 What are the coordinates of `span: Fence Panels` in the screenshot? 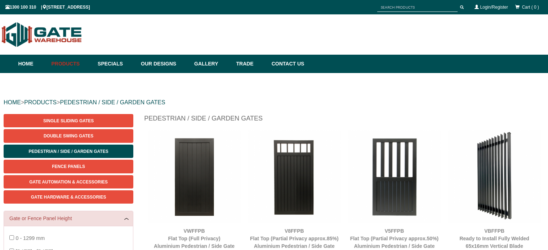 It's located at (68, 167).